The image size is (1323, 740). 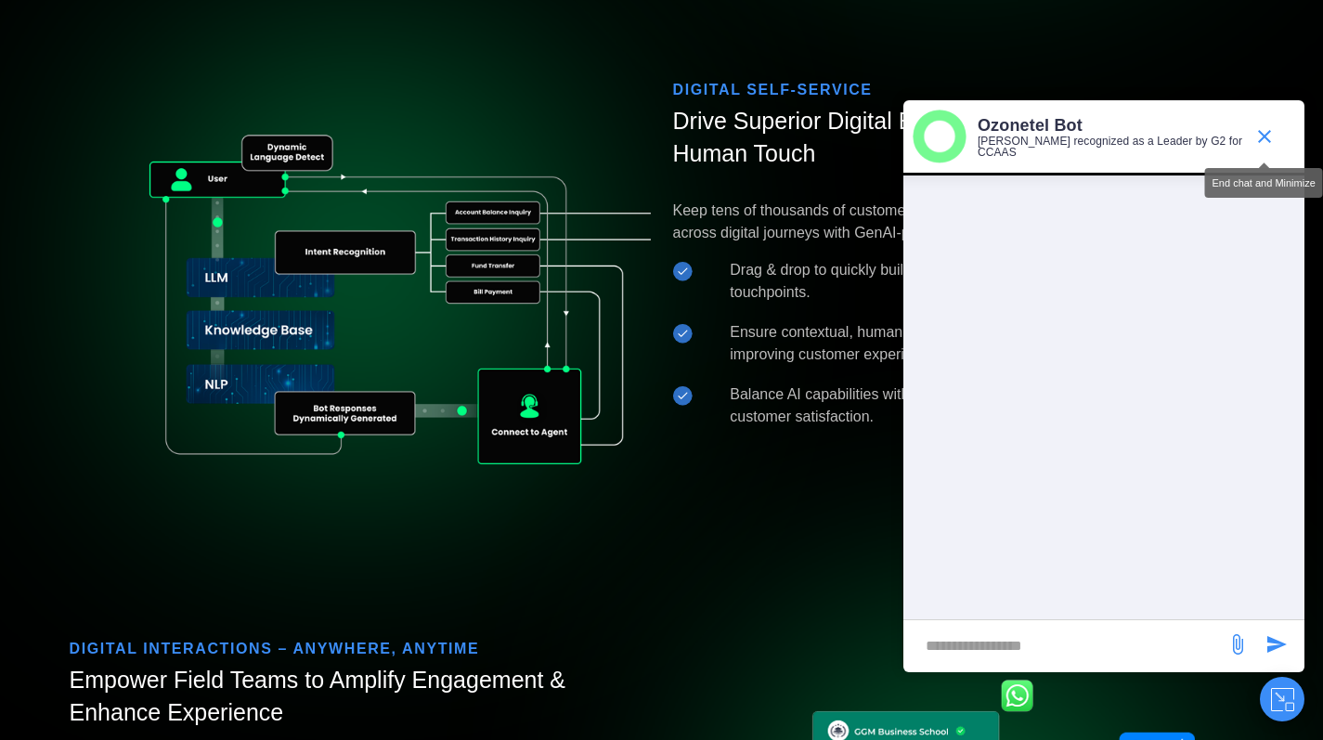 What do you see at coordinates (964, 281) in the screenshot?
I see `li: Drag & drop to quickly build and deploy intelligent bots across channels and touchpoints.` at bounding box center [964, 281].